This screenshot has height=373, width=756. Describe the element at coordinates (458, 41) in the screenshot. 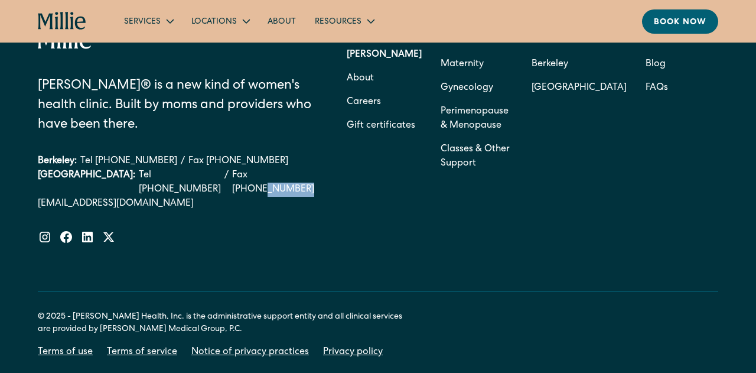

I see `strong: Services` at that location.